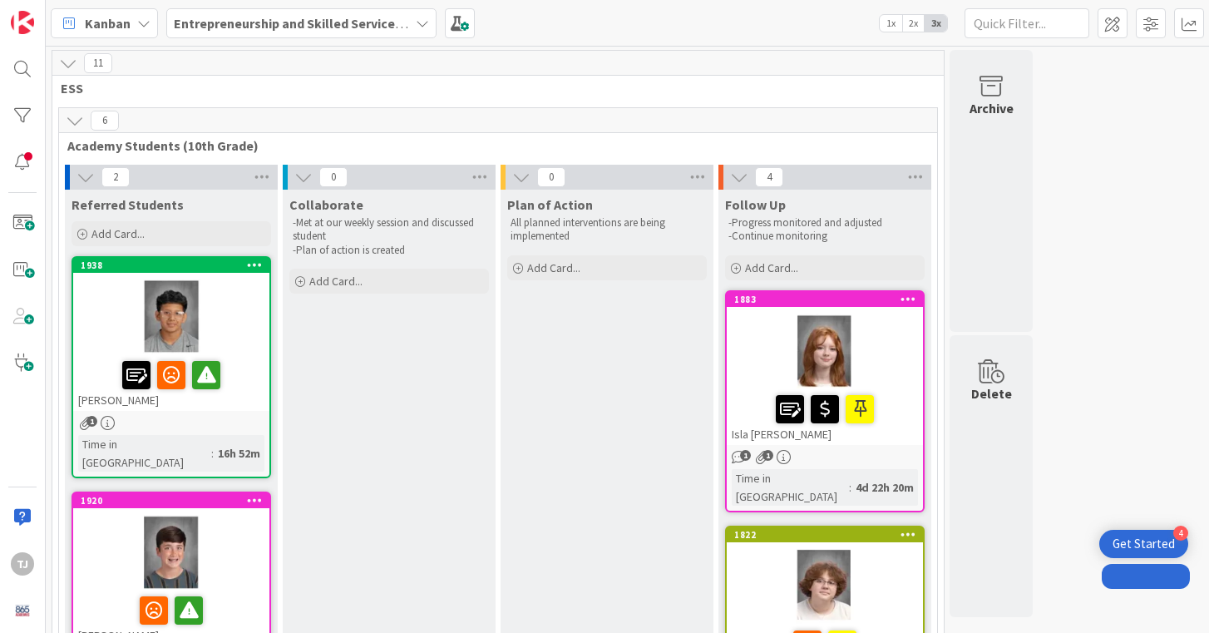 Image resolution: width=1209 pixels, height=633 pixels. What do you see at coordinates (116, 177) in the screenshot?
I see `span: 2` at bounding box center [116, 177].